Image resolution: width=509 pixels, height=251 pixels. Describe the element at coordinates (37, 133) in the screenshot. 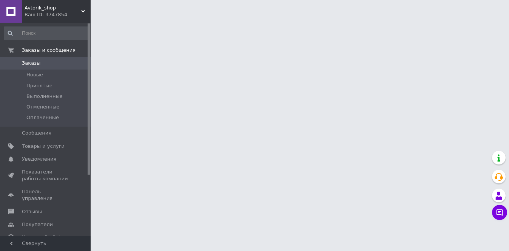

I see `span: Сообщения` at that location.